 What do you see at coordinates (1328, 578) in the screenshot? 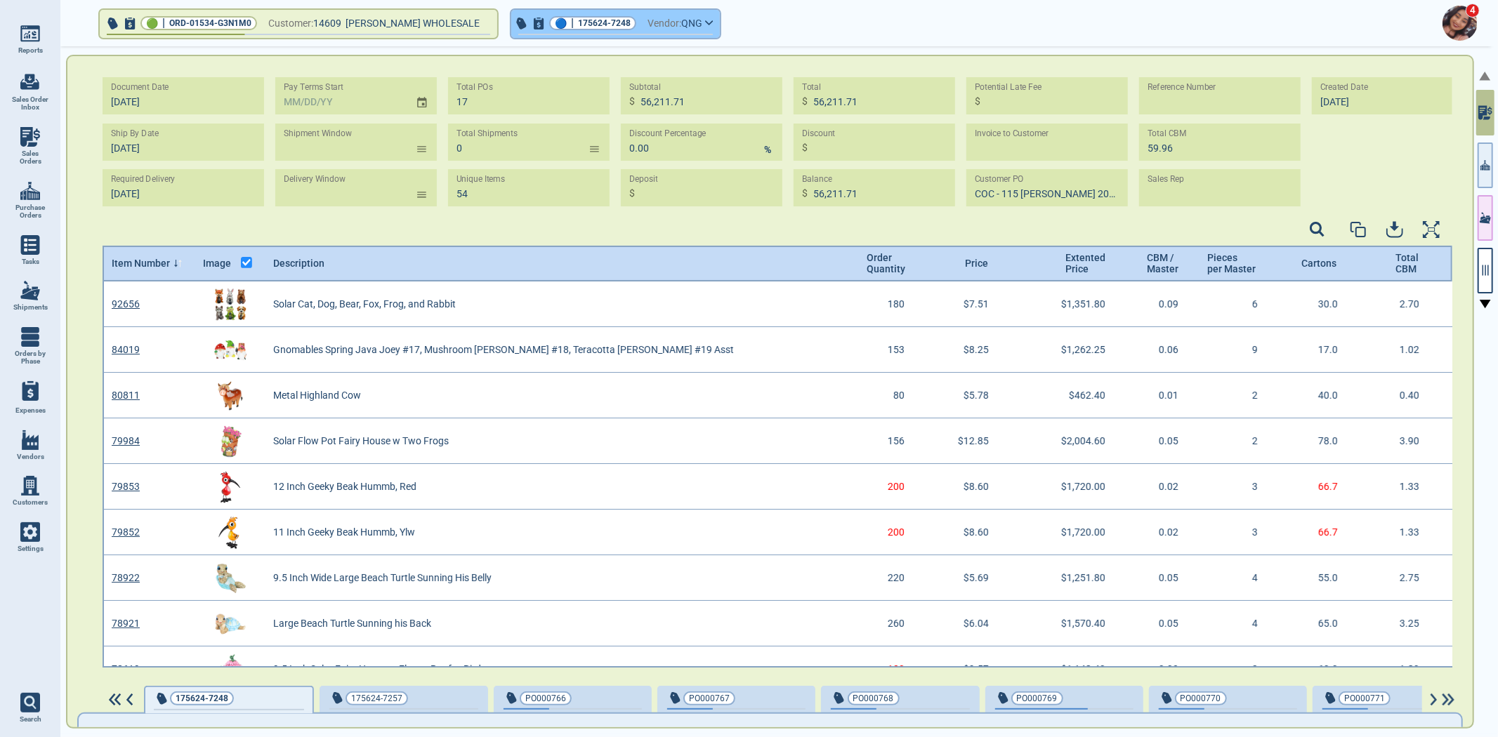
I see `span: 55.0` at bounding box center [1328, 578].